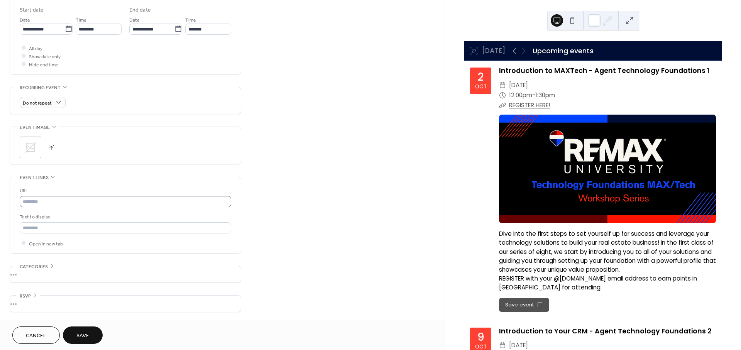 This screenshot has width=741, height=350. What do you see at coordinates (140, 10) in the screenshot?
I see `div: End date` at bounding box center [140, 10].